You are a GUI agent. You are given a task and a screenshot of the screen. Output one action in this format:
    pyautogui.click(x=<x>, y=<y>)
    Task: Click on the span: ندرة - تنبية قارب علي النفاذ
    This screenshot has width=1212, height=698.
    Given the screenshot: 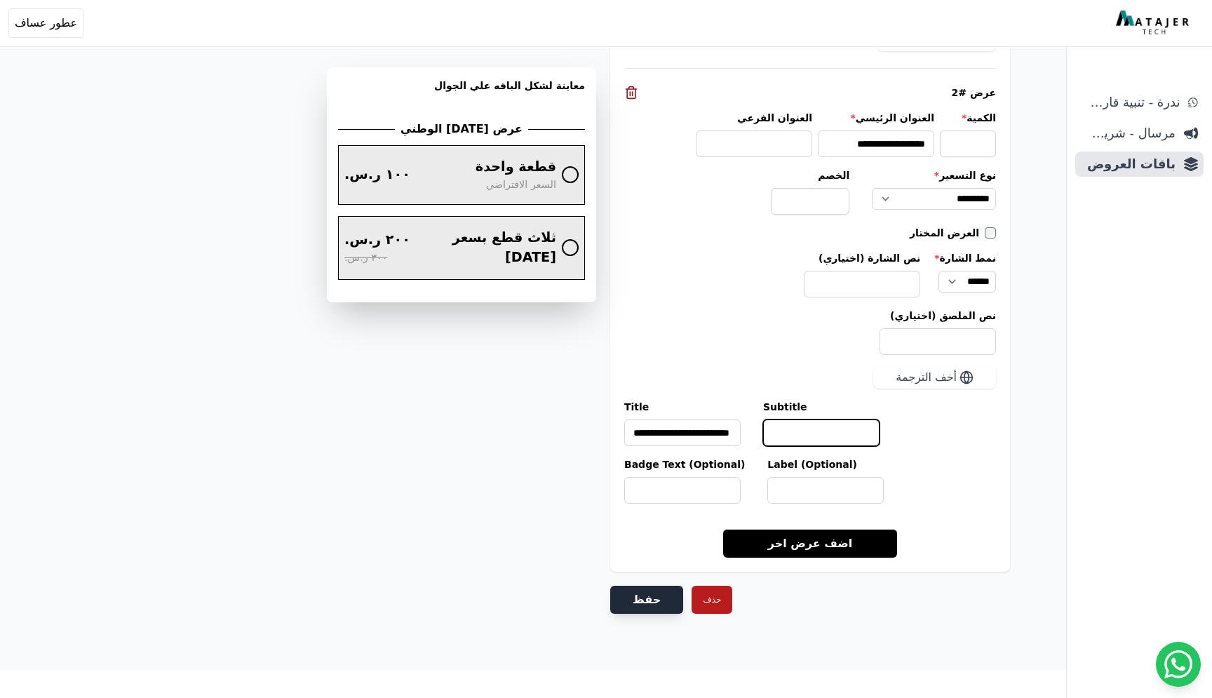 What is the action you would take?
    pyautogui.click(x=1130, y=102)
    